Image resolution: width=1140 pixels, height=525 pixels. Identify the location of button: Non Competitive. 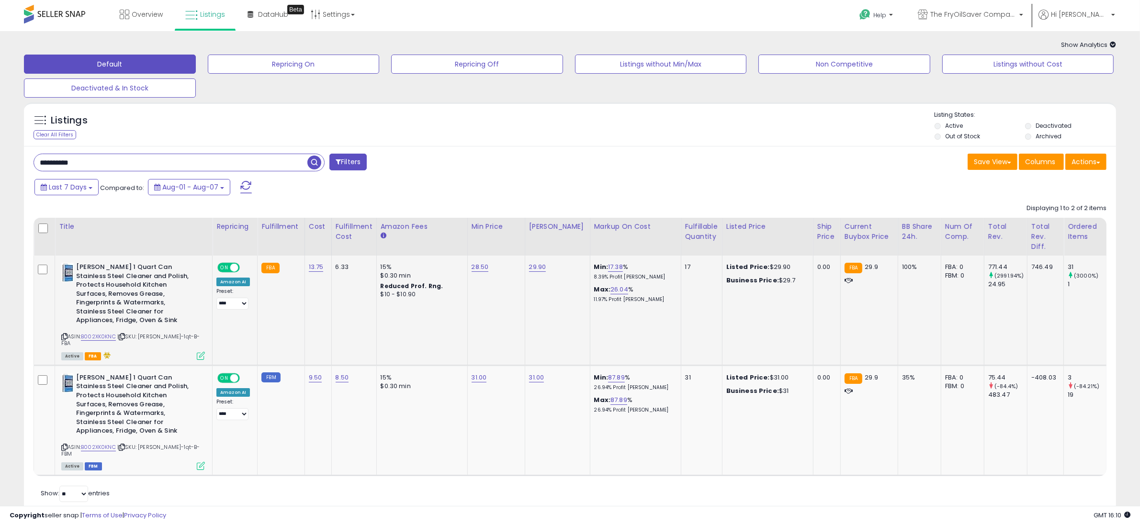
(844, 64).